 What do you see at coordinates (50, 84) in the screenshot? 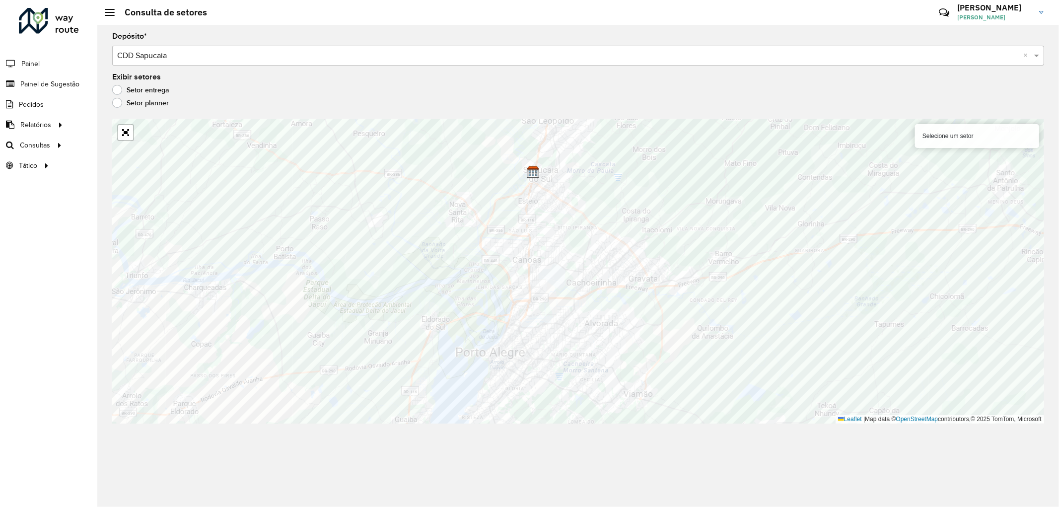
I see `span: Painel de Sugestão` at bounding box center [50, 84].